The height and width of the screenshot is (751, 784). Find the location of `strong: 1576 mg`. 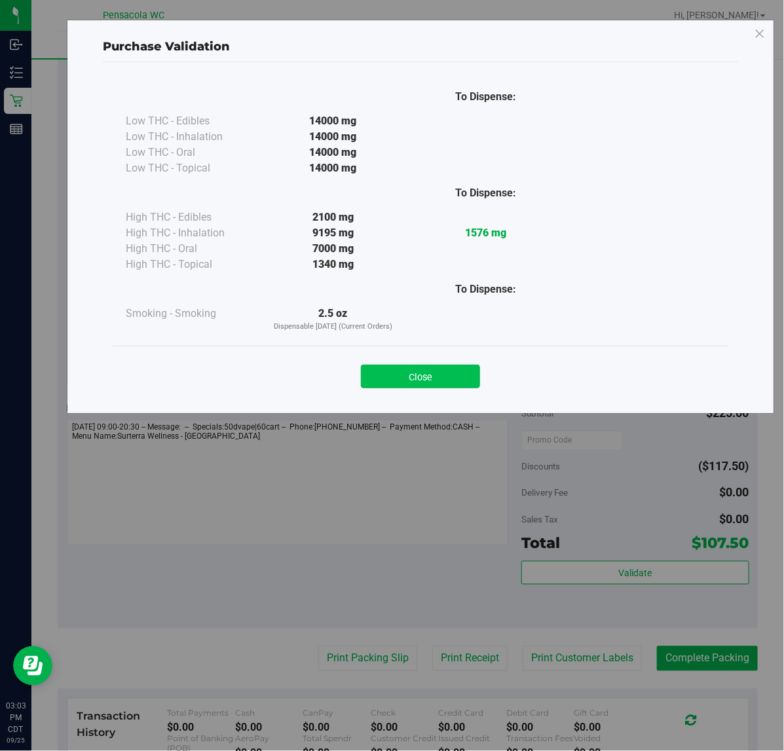

strong: 1576 mg is located at coordinates (485, 232).